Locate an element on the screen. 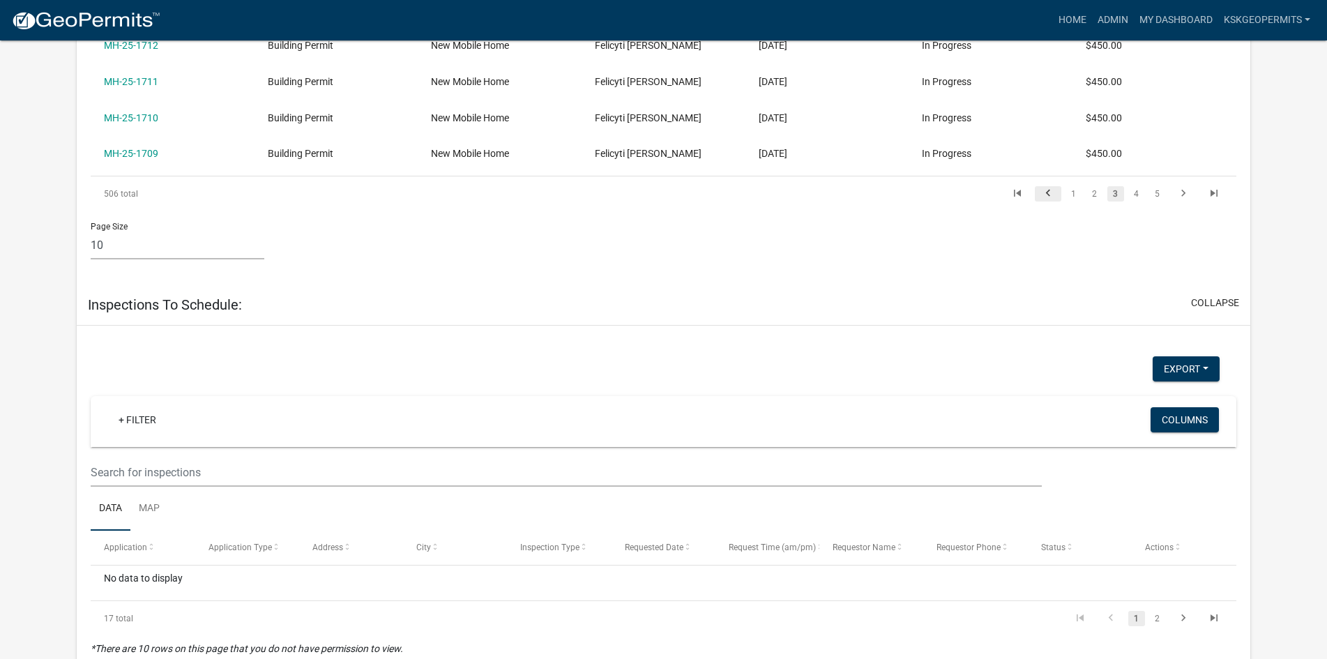  a: Home is located at coordinates (1072, 20).